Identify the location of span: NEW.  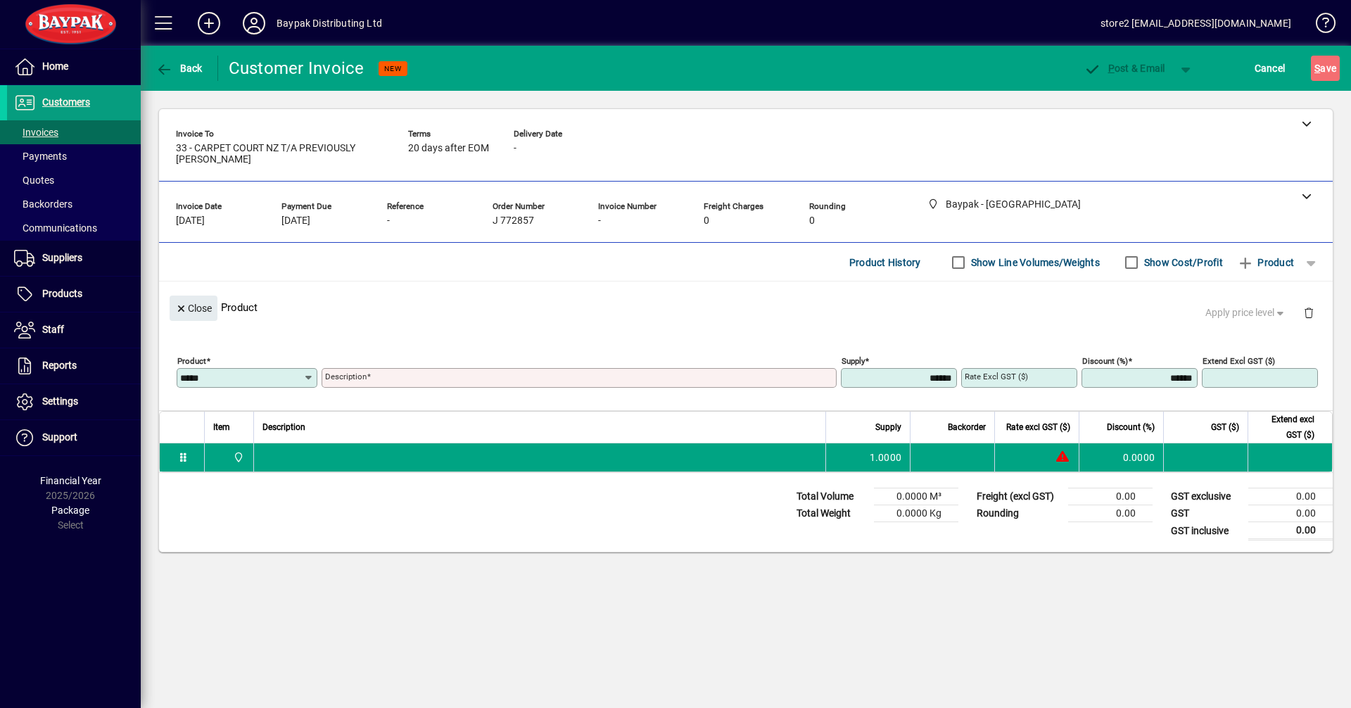
(393, 68).